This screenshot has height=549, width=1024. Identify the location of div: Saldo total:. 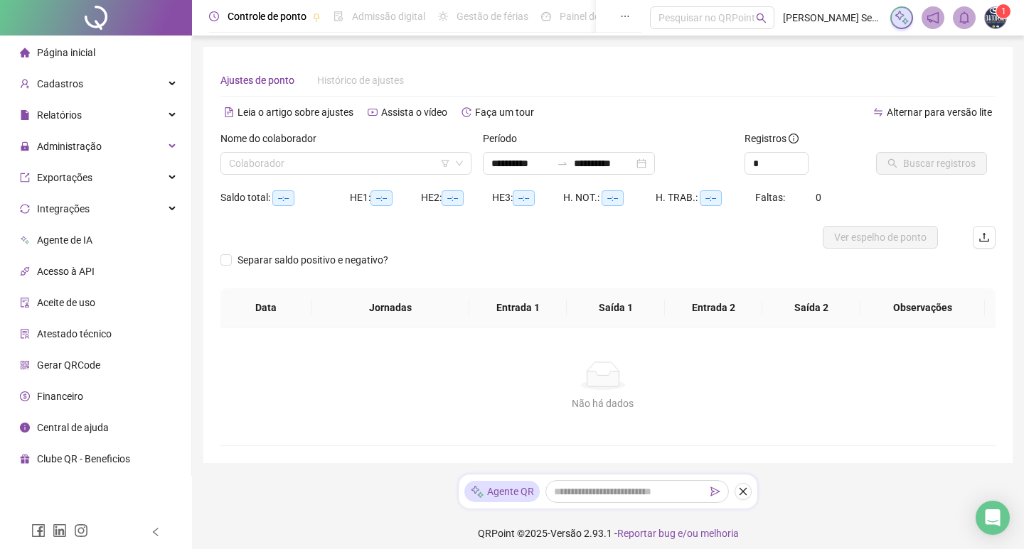
(285, 198).